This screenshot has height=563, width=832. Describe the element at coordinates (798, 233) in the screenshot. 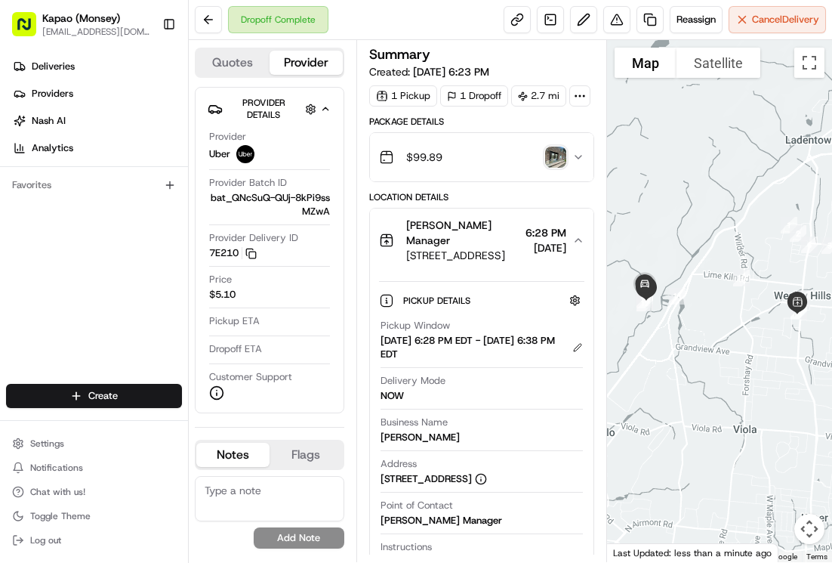

I see `div: 2` at that location.